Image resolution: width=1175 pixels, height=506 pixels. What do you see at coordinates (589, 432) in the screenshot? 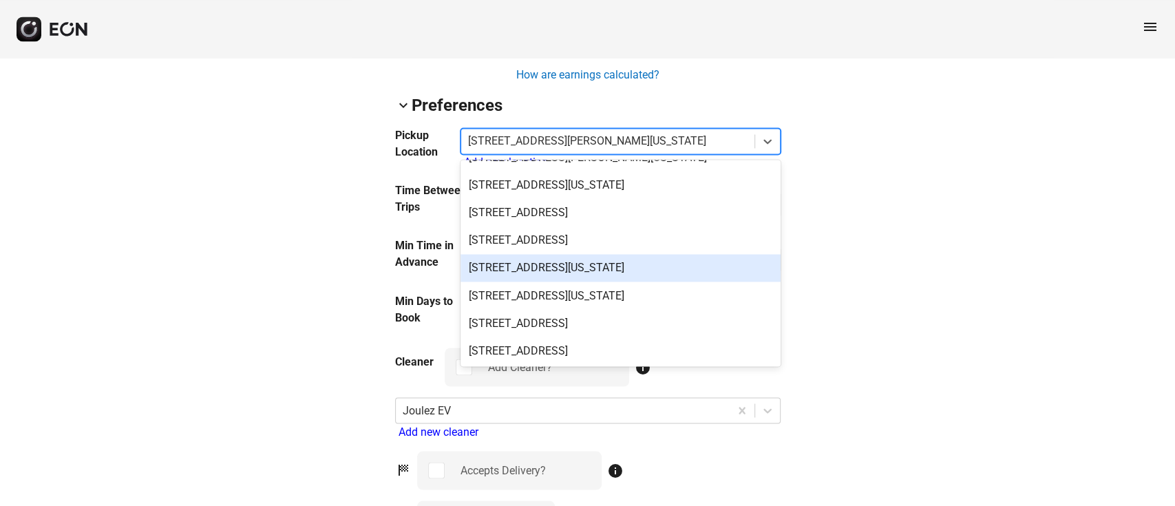
I see `div: Add new cleaner` at bounding box center [589, 432].